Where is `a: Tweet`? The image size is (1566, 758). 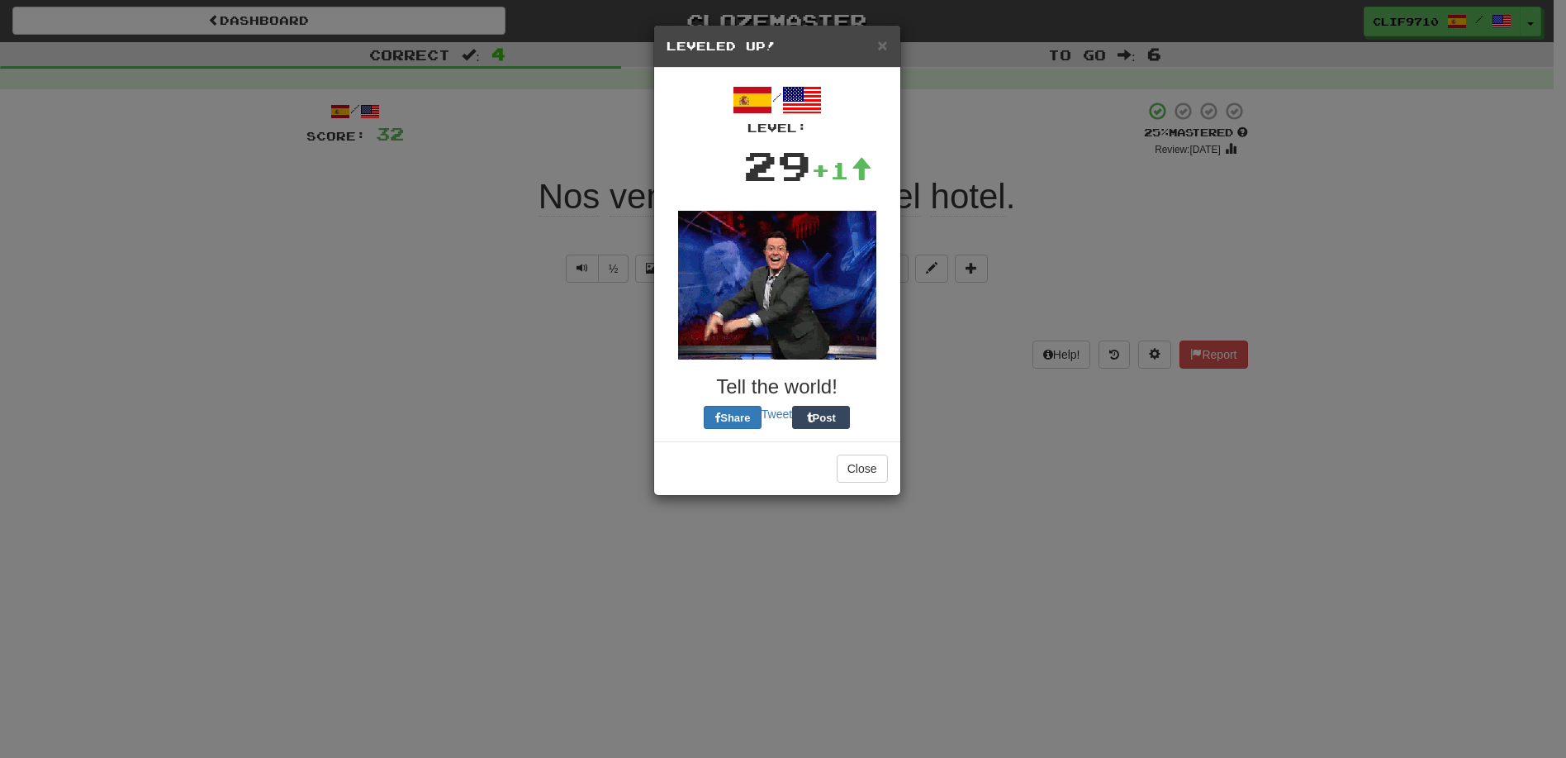
a: Tweet is located at coordinates (777, 414).